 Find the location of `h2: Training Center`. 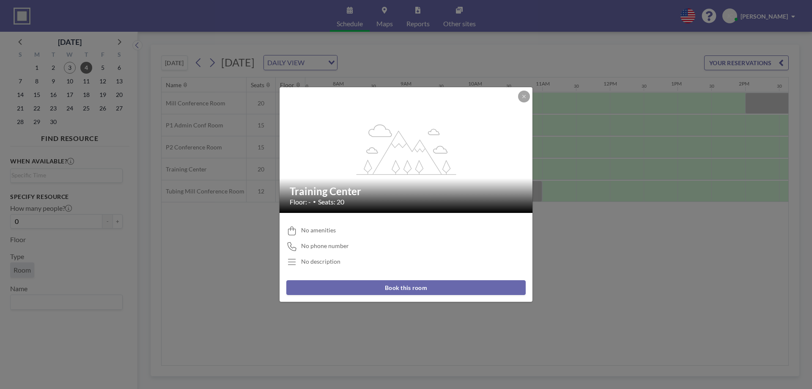

h2: Training Center is located at coordinates (406, 191).